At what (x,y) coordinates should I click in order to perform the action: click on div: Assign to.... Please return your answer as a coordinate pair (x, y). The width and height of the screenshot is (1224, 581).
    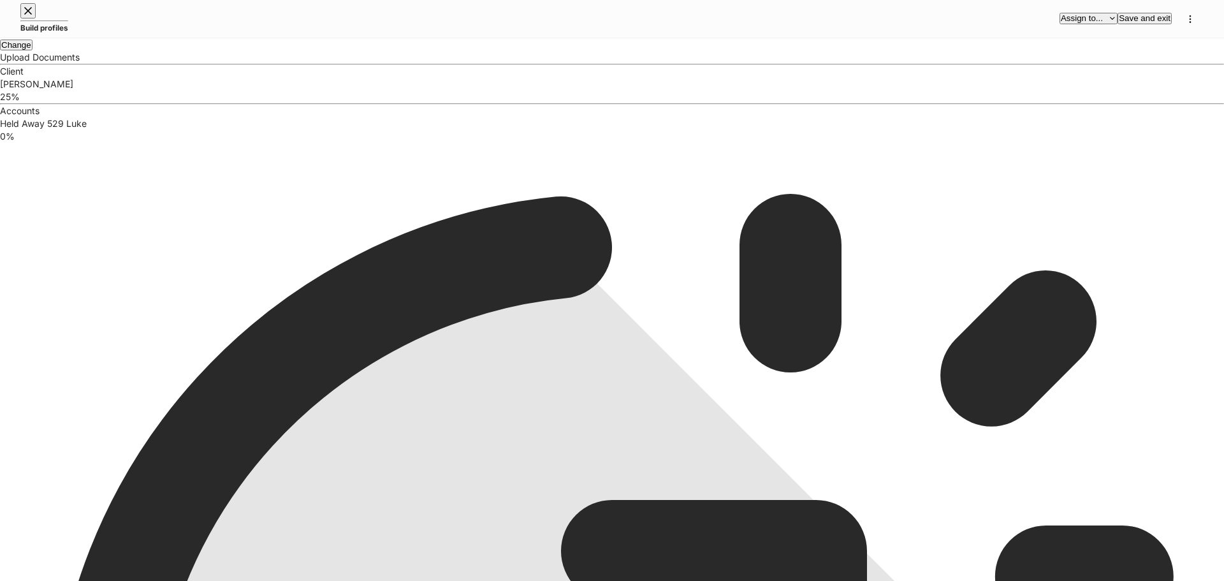
    Looking at the image, I should click on (1089, 18).